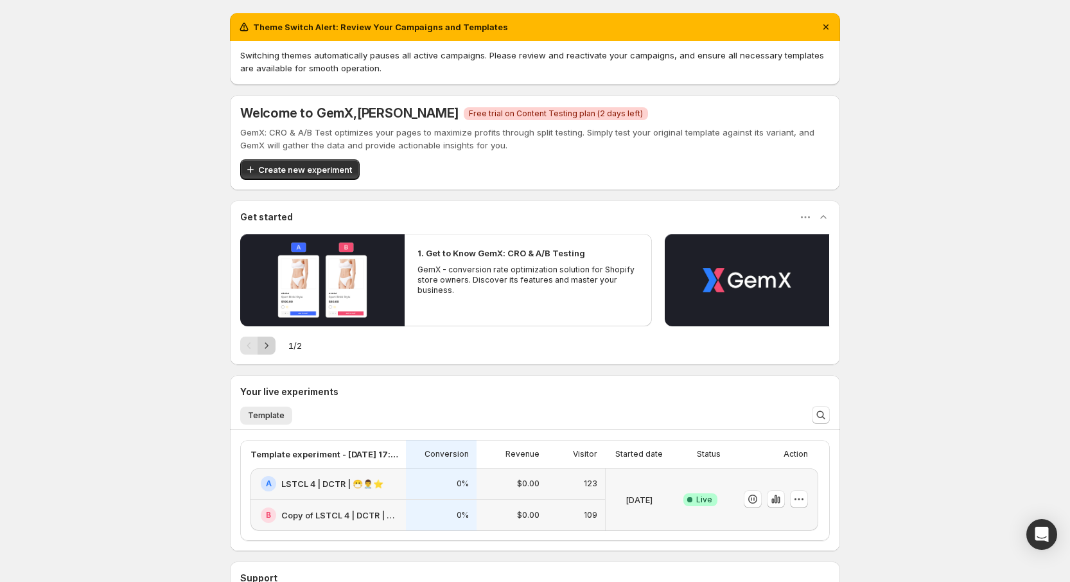  Describe the element at coordinates (704, 500) in the screenshot. I see `span: Live` at that location.